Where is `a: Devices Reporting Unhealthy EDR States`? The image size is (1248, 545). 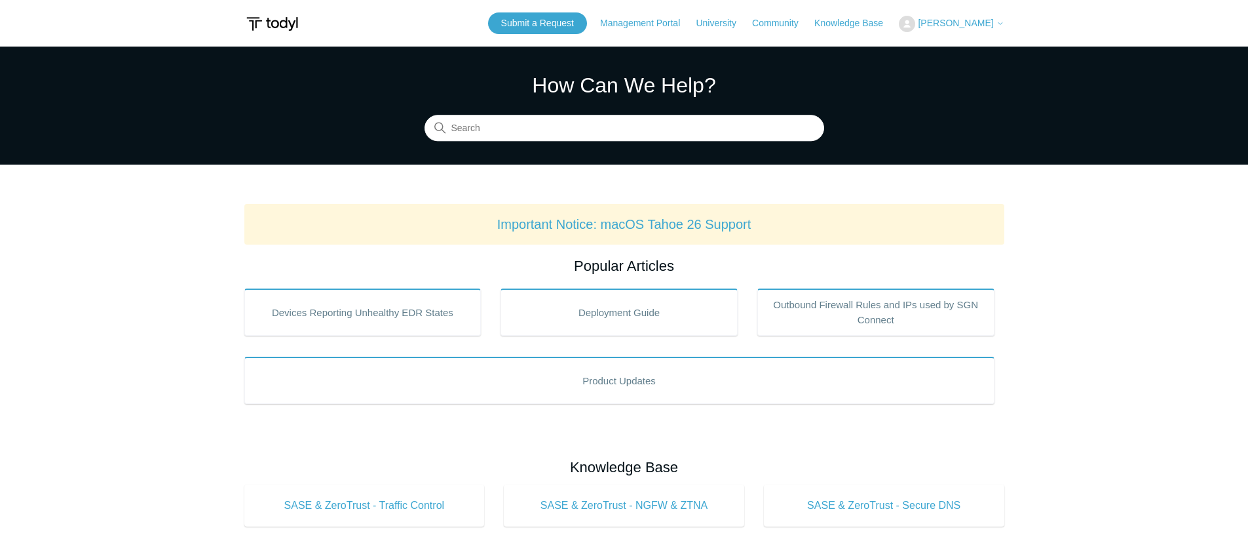
a: Devices Reporting Unhealthy EDR States is located at coordinates (363, 312).